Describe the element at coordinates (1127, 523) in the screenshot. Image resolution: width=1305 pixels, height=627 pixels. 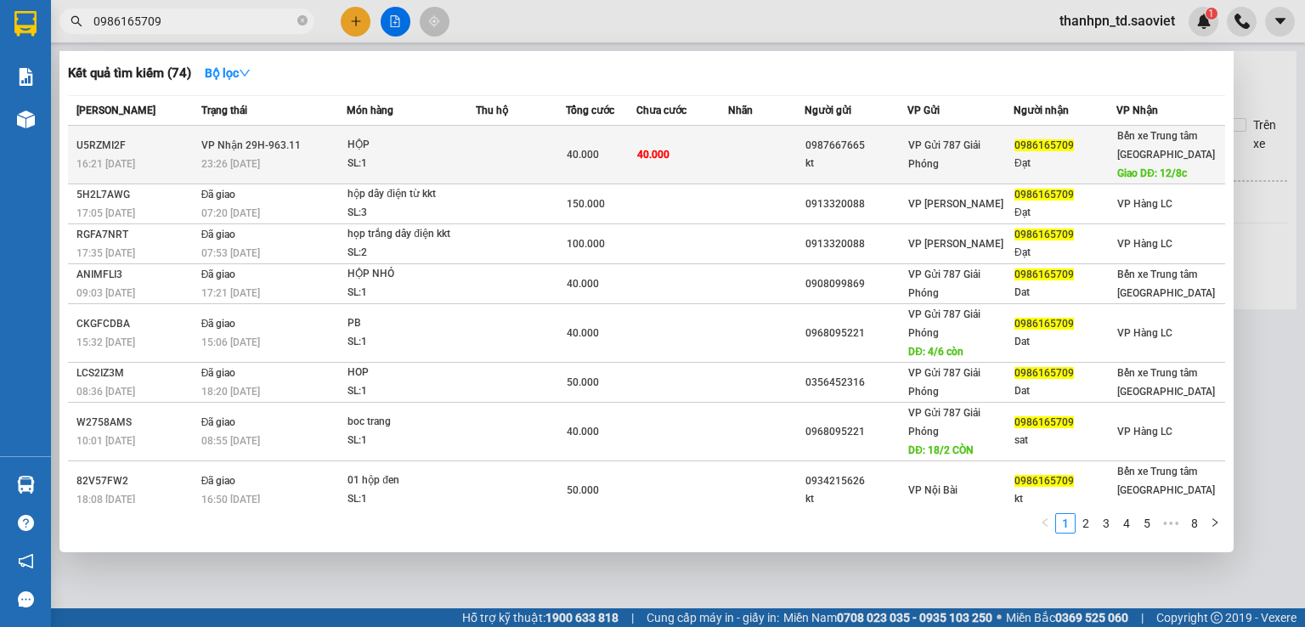
I see `li: 4` at that location.